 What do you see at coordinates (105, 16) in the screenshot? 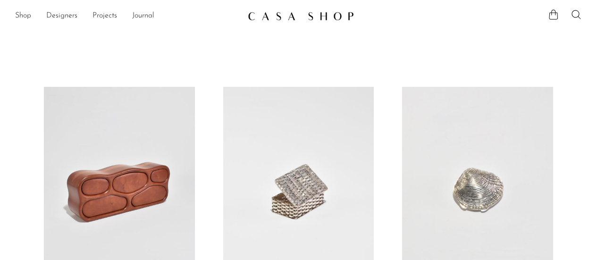
I see `a: Projects` at bounding box center [105, 16].